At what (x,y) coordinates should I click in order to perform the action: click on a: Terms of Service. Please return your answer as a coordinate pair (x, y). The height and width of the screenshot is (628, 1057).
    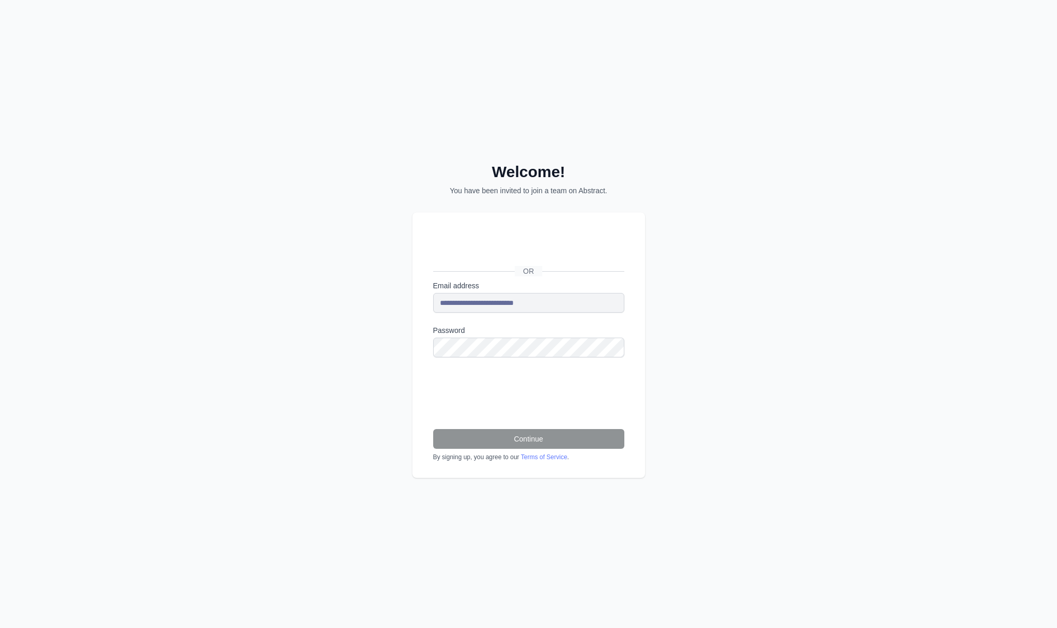
    Looking at the image, I should click on (544, 457).